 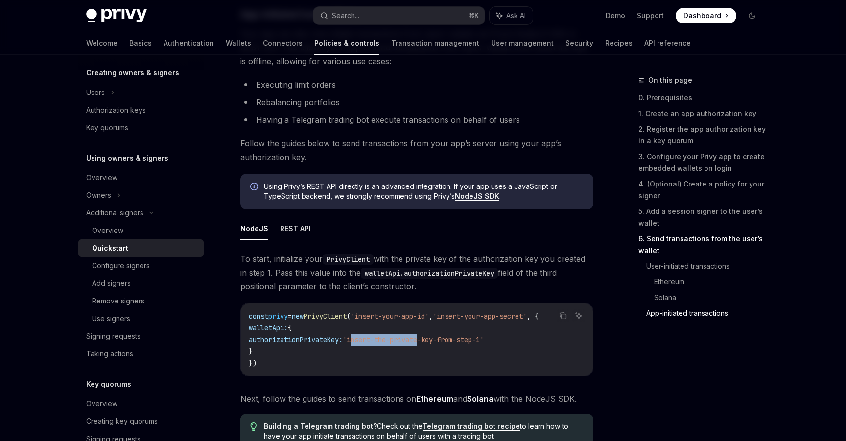 What do you see at coordinates (417, 120) in the screenshot?
I see `li: Having a Telegram trading bot execute transactions on behalf of users` at bounding box center [417, 120].